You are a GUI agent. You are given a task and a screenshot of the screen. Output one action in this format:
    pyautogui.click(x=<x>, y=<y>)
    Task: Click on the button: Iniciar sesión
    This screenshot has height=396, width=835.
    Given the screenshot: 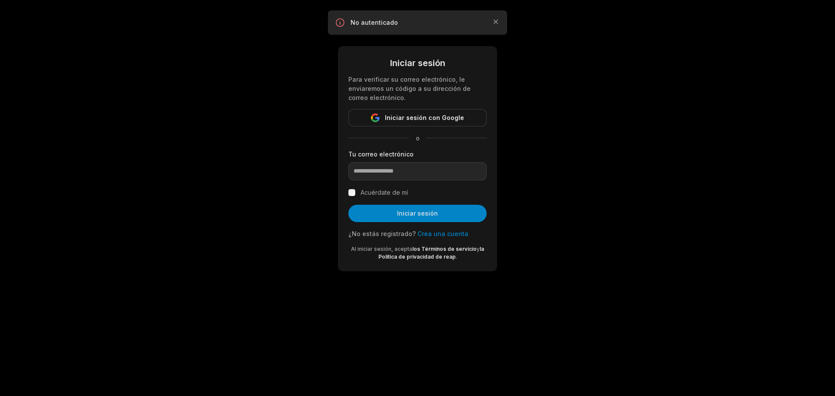 What is the action you would take?
    pyautogui.click(x=418, y=214)
    